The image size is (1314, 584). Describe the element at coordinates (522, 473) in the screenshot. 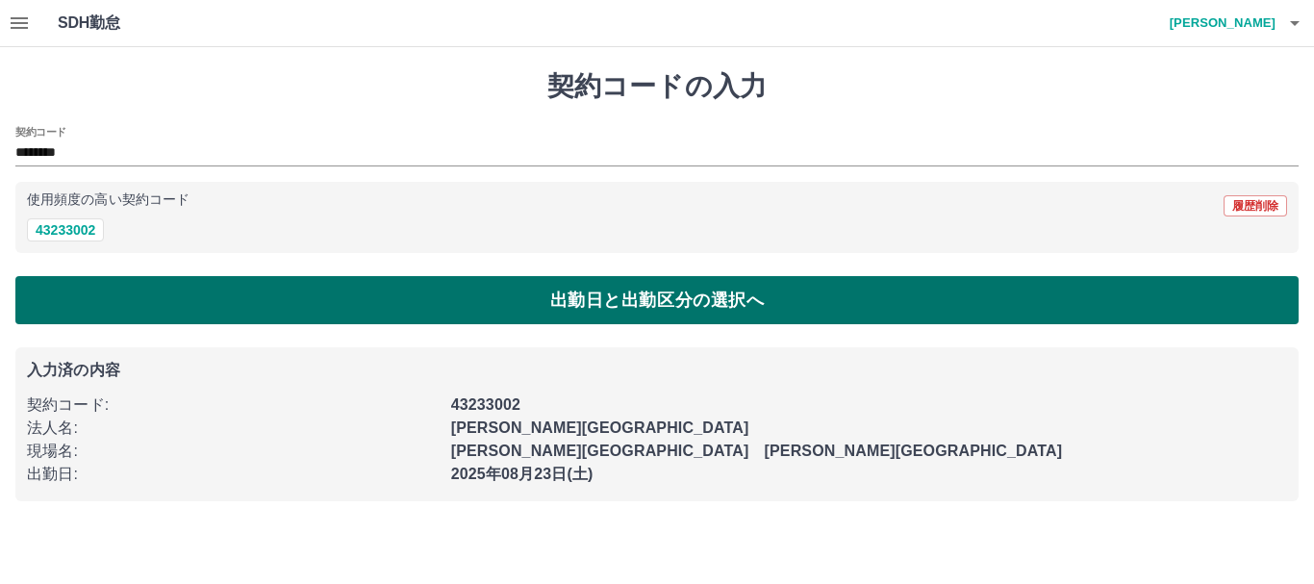

I see `b: 2025年08月23日(土)` at that location.